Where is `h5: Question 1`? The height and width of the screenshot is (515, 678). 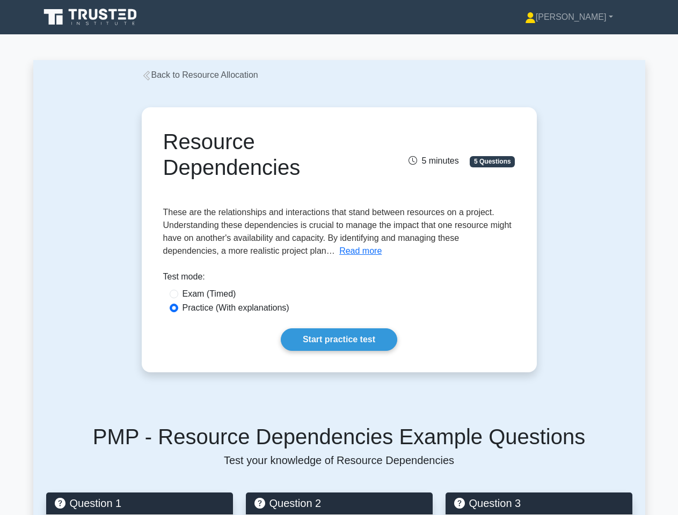
h5: Question 1 is located at coordinates (140, 504).